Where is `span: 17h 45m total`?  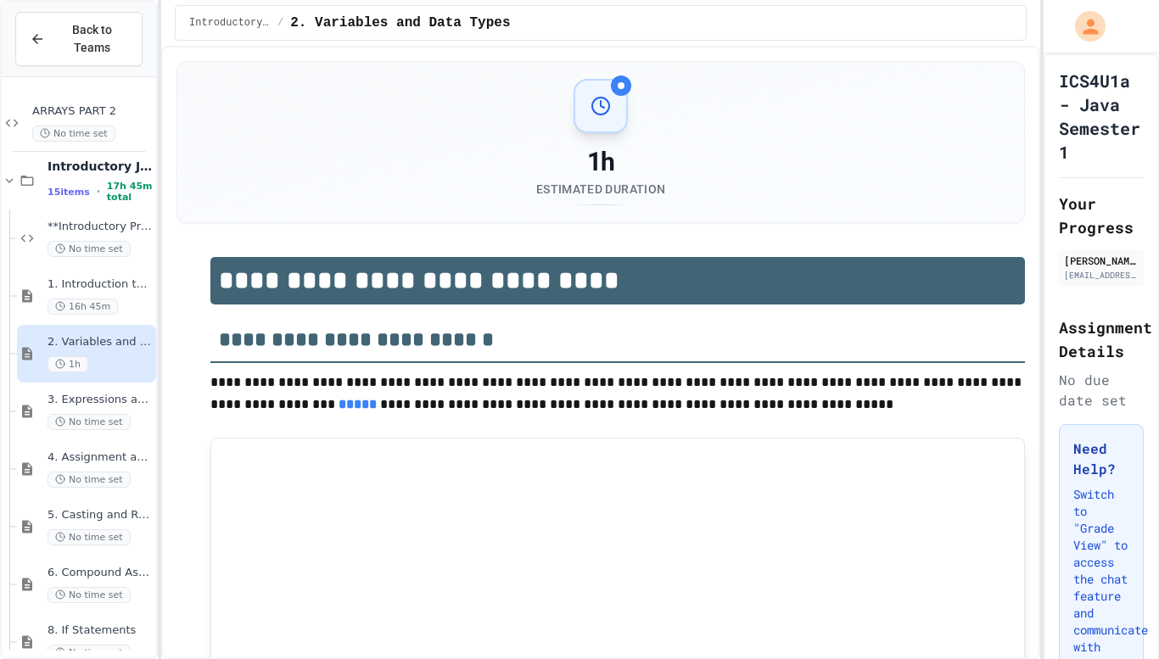 span: 17h 45m total is located at coordinates (130, 192).